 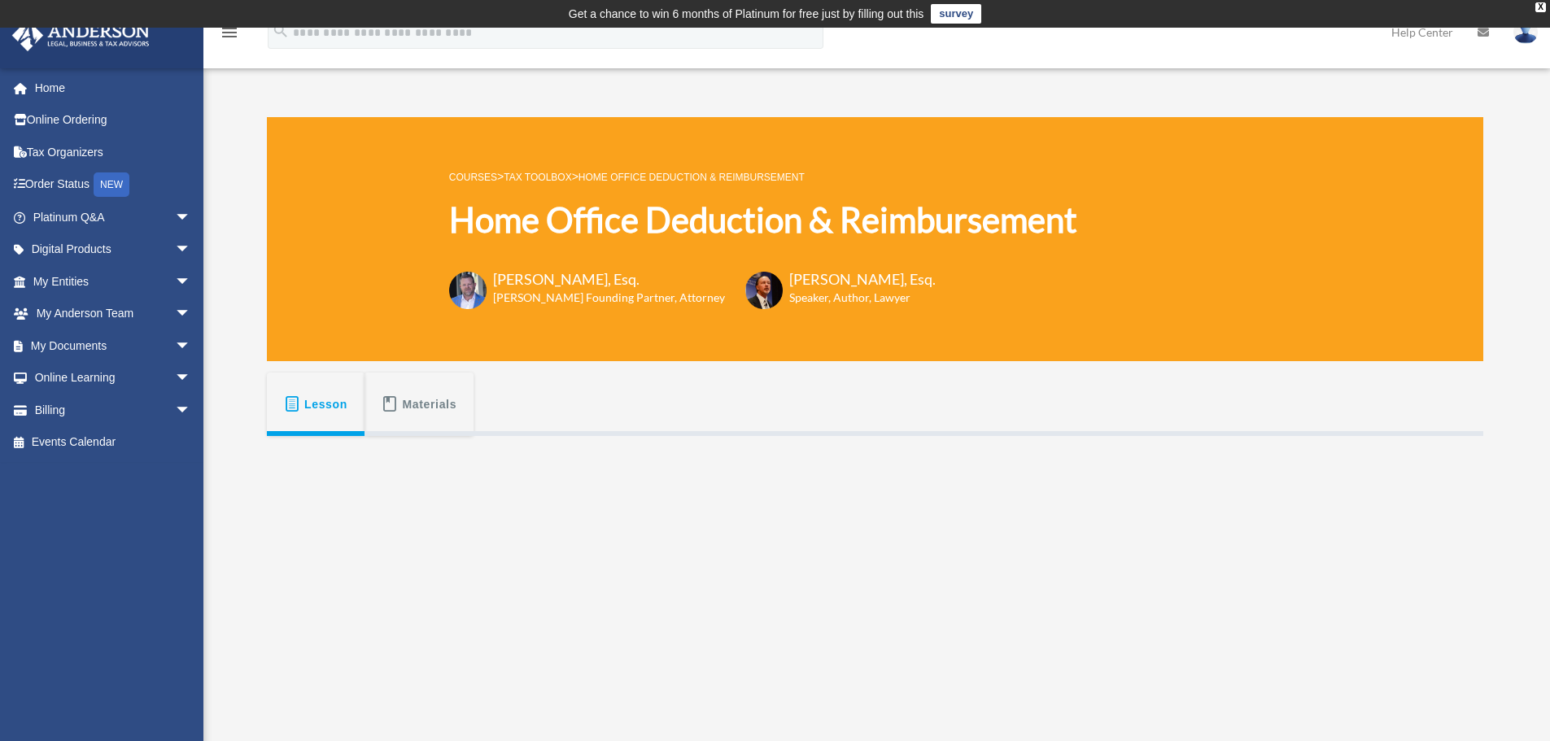 I want to click on span: Lesson, so click(x=325, y=404).